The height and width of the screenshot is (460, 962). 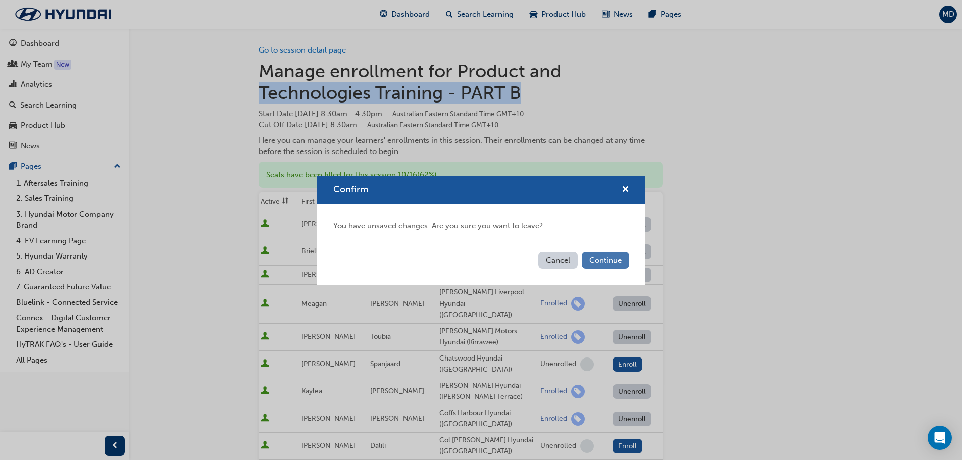 I want to click on span: Confirm, so click(x=350, y=189).